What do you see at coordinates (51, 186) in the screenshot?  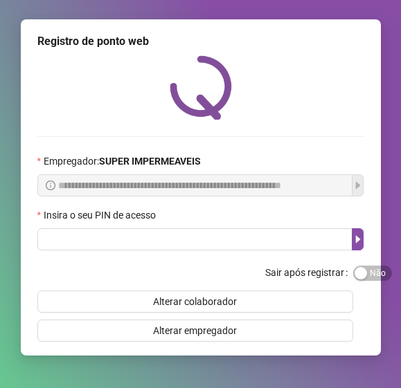 I see `span: info-circle` at bounding box center [51, 186].